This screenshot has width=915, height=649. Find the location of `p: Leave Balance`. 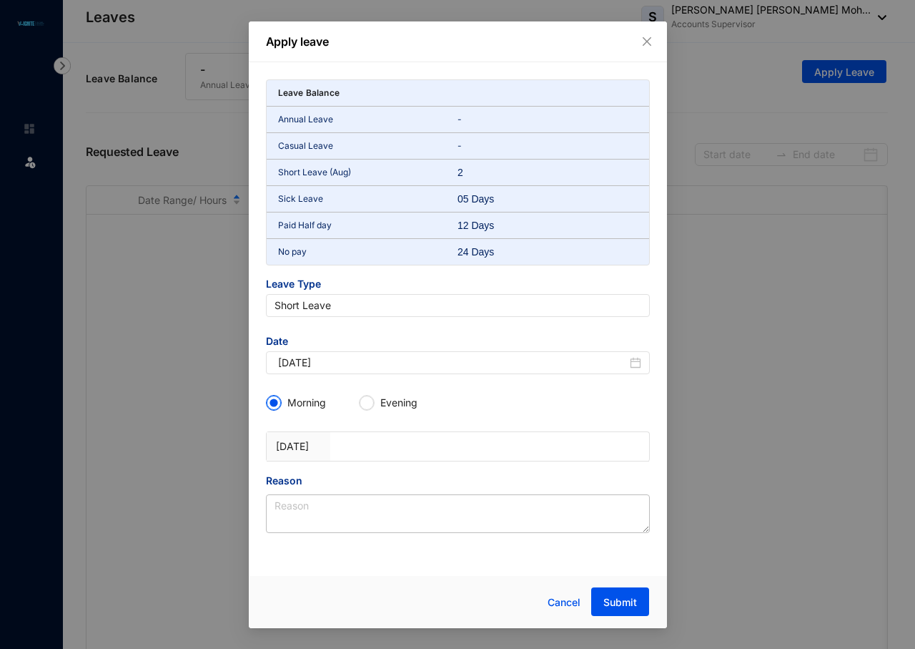

p: Leave Balance is located at coordinates (309, 93).